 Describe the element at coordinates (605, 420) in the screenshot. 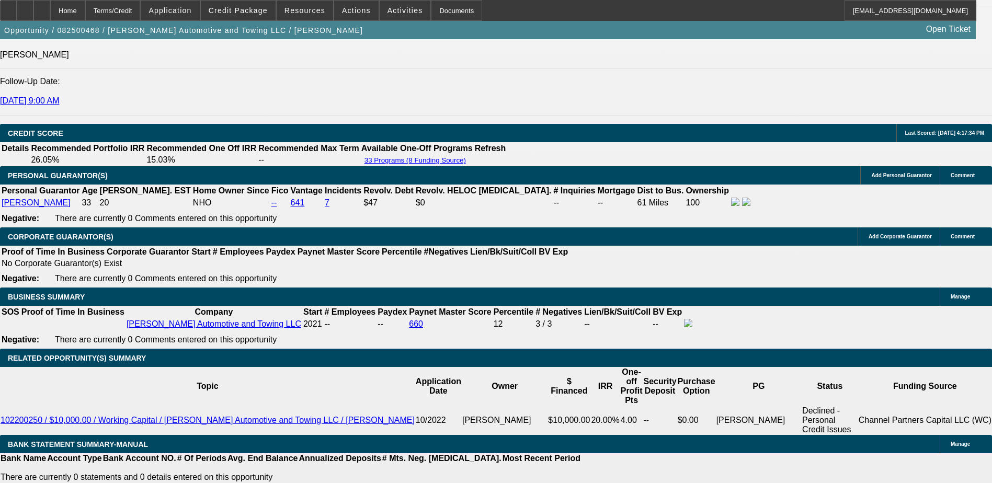

I see `td: 20.00%` at that location.